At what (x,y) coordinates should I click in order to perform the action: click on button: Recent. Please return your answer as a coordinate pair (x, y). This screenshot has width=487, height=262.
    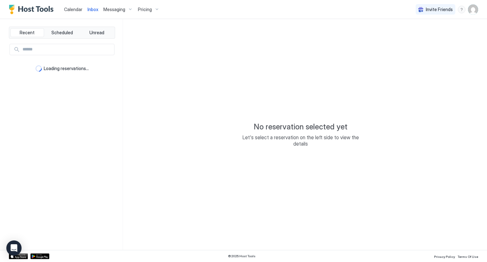
    Looking at the image, I should click on (27, 33).